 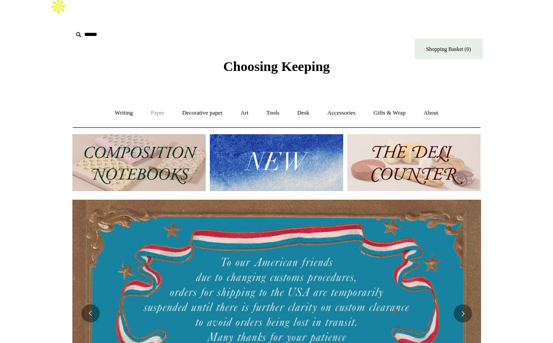 I want to click on button: Next, so click(x=463, y=314).